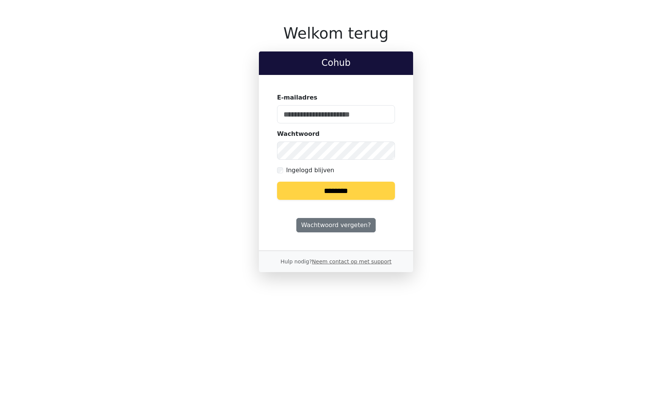 Image resolution: width=672 pixels, height=397 pixels. What do you see at coordinates (336, 63) in the screenshot?
I see `h2: Cohub` at bounding box center [336, 63].